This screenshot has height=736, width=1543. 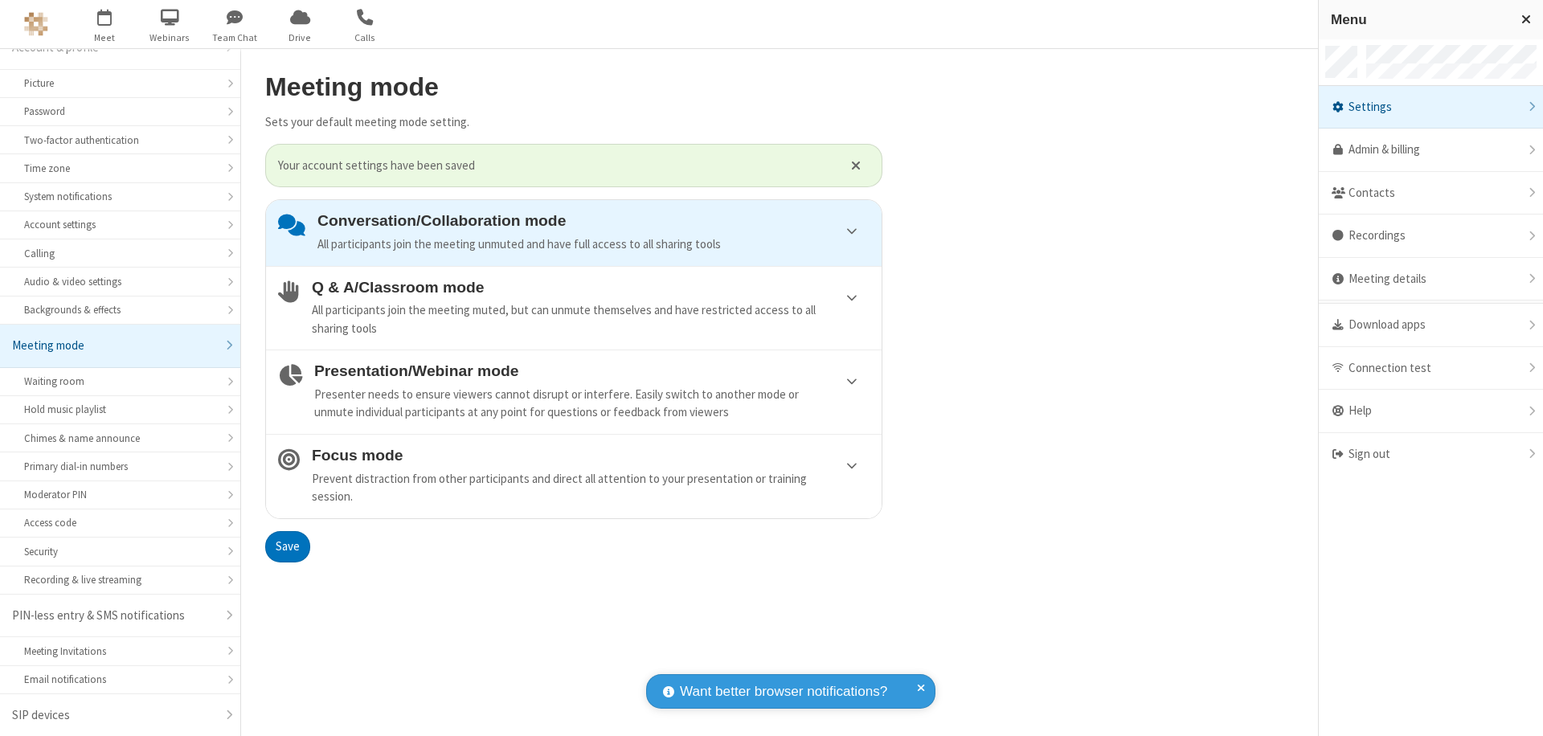 What do you see at coordinates (170, 38) in the screenshot?
I see `span: Webinars` at bounding box center [170, 38].